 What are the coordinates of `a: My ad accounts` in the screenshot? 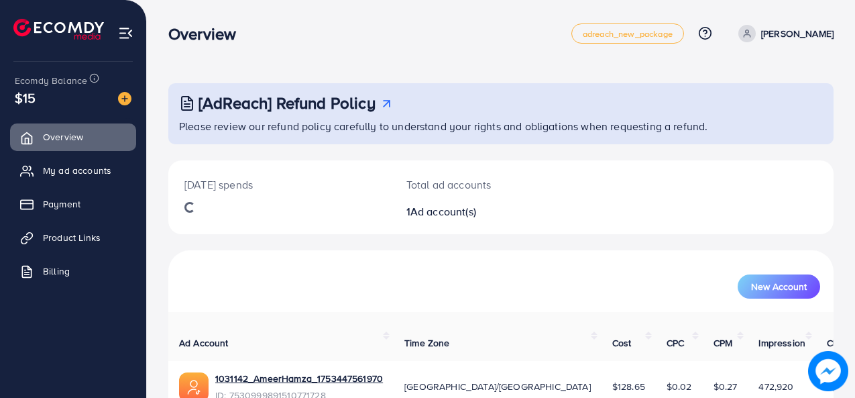 It's located at (73, 170).